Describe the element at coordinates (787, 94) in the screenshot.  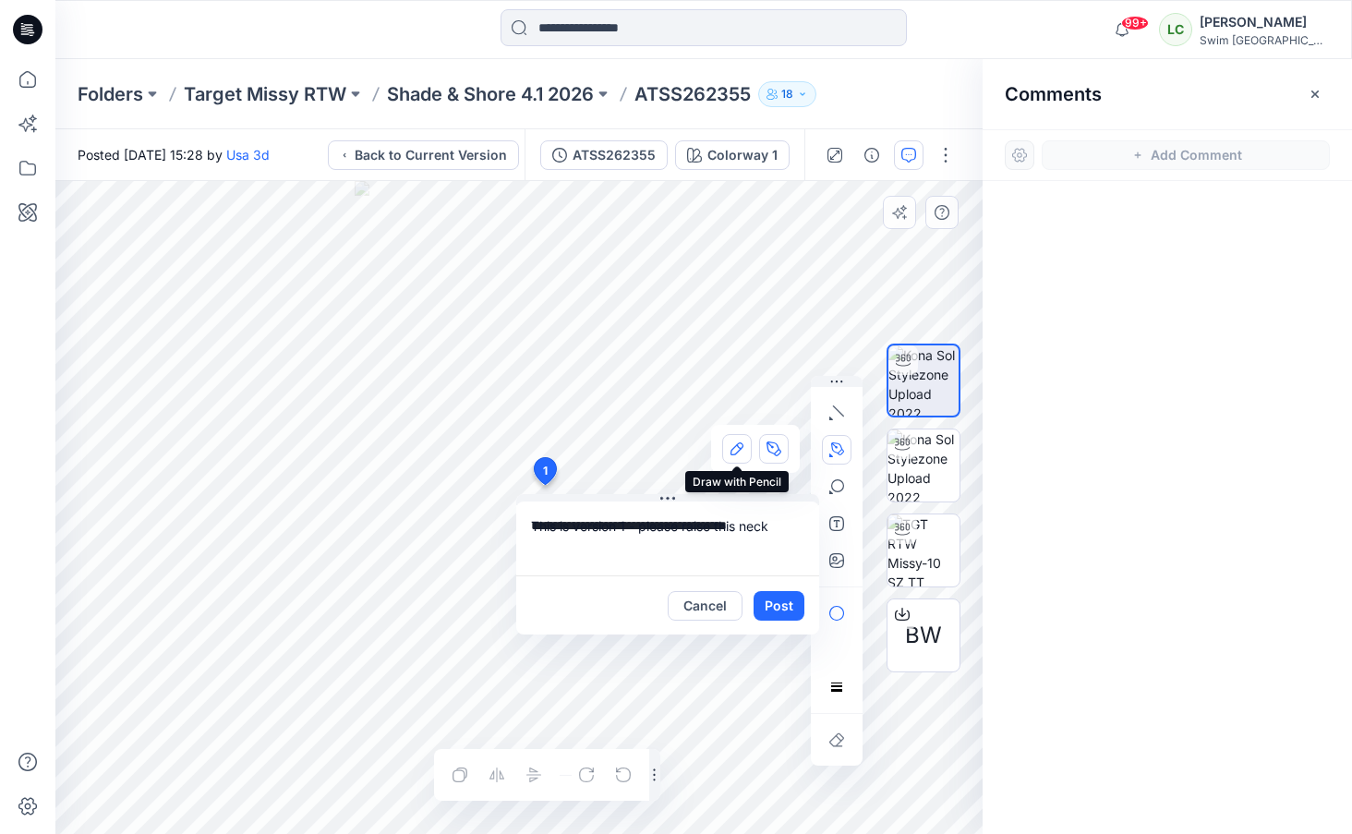
I see `p: 18` at that location.